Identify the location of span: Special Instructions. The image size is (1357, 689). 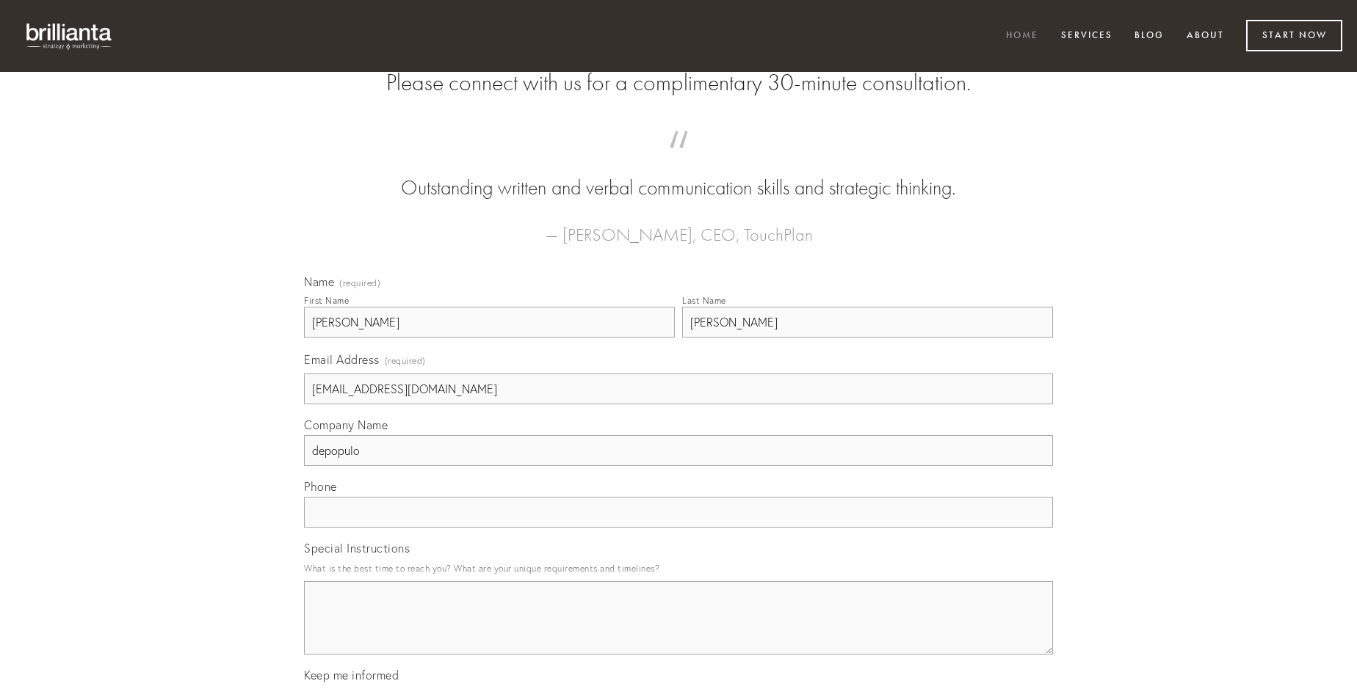
(357, 548).